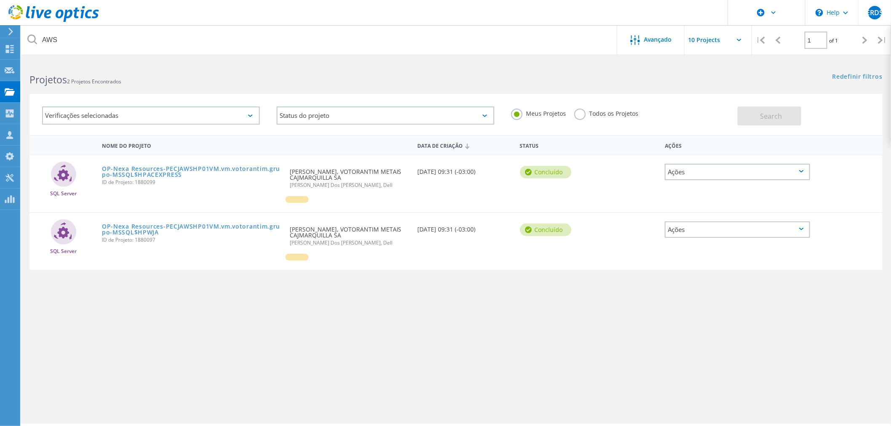 The height and width of the screenshot is (426, 891). Describe the element at coordinates (819, 13) in the screenshot. I see `svg: \n` at that location.